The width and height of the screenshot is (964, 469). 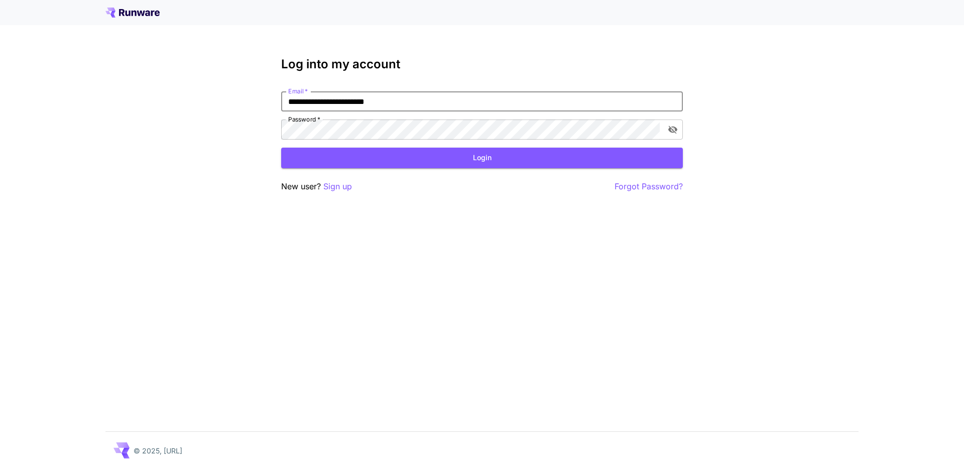 What do you see at coordinates (649, 186) in the screenshot?
I see `p: Forgot Password?` at bounding box center [649, 186].